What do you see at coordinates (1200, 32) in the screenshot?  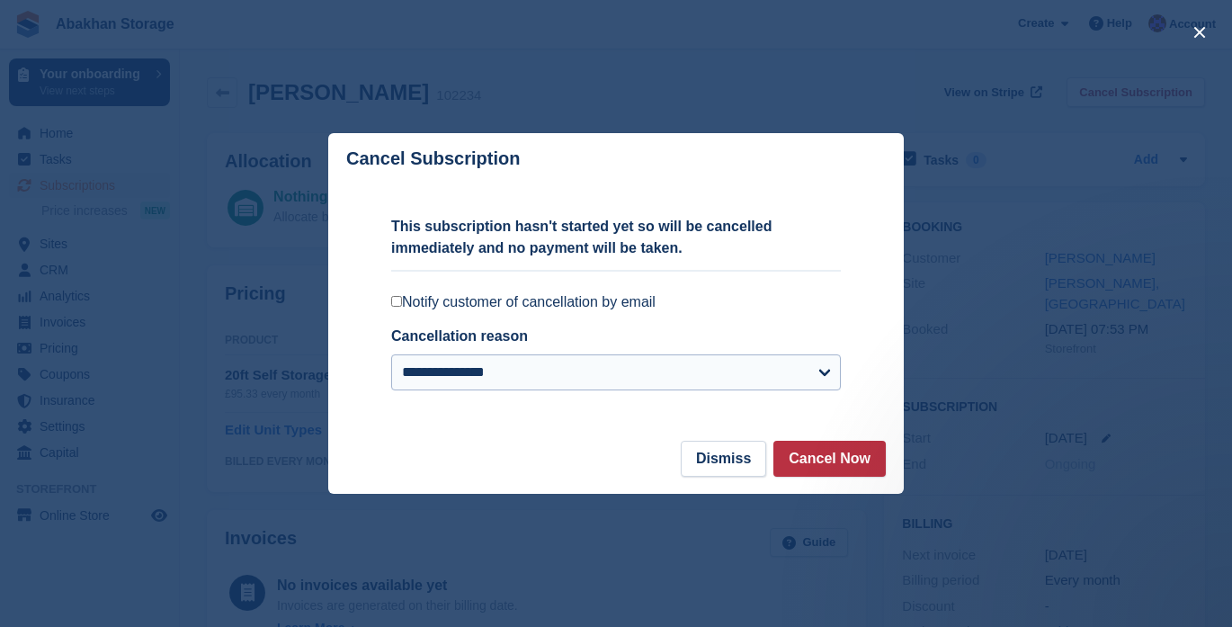 I see `button: close` at bounding box center [1200, 32].